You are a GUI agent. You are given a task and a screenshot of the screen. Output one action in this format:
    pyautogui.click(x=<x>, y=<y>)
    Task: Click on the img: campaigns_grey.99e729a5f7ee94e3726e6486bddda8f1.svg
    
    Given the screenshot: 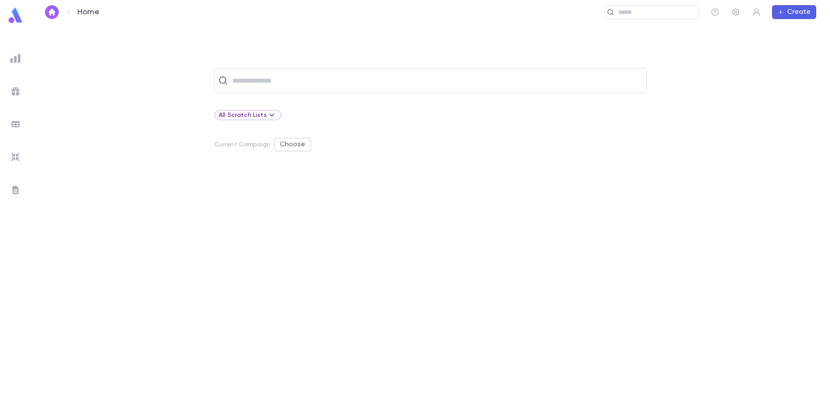 What is the action you would take?
    pyautogui.click(x=16, y=91)
    